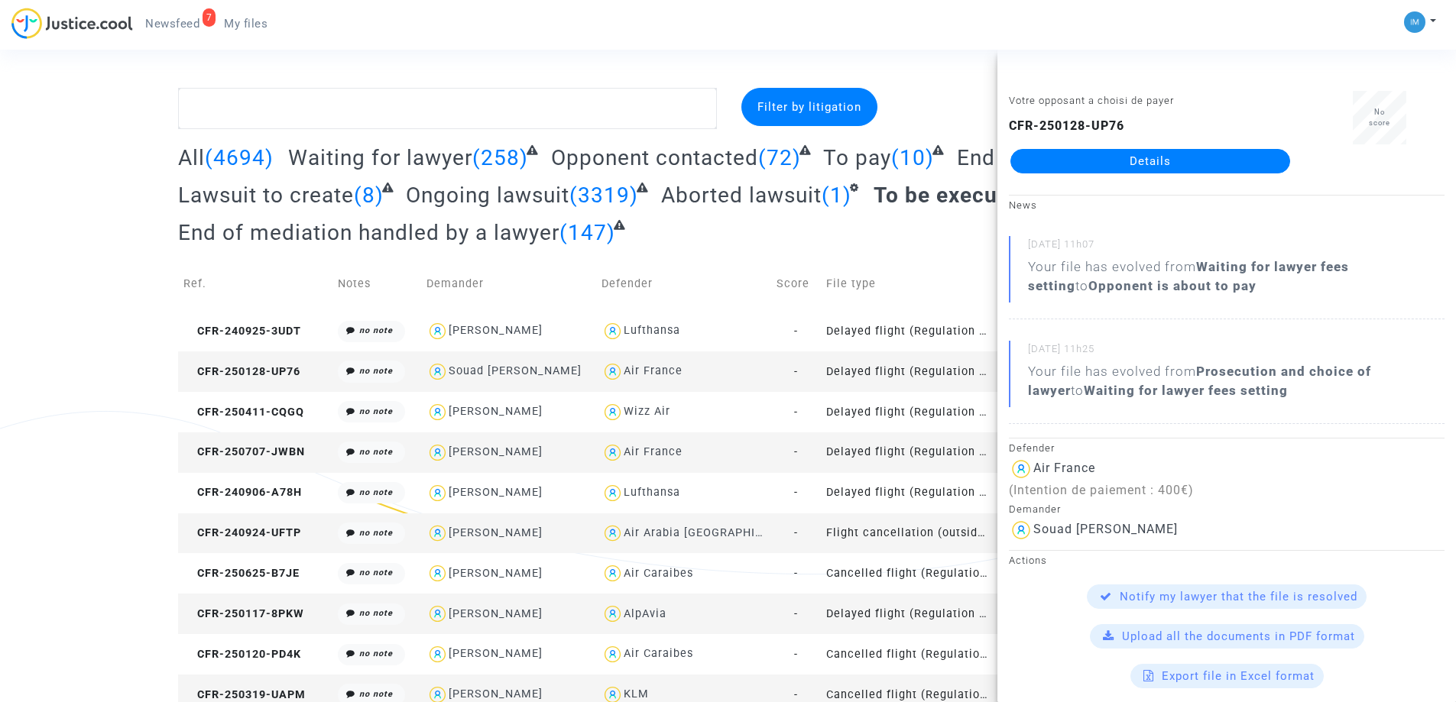  Describe the element at coordinates (242, 654) in the screenshot. I see `span: CFR-250120-PD4K` at that location.